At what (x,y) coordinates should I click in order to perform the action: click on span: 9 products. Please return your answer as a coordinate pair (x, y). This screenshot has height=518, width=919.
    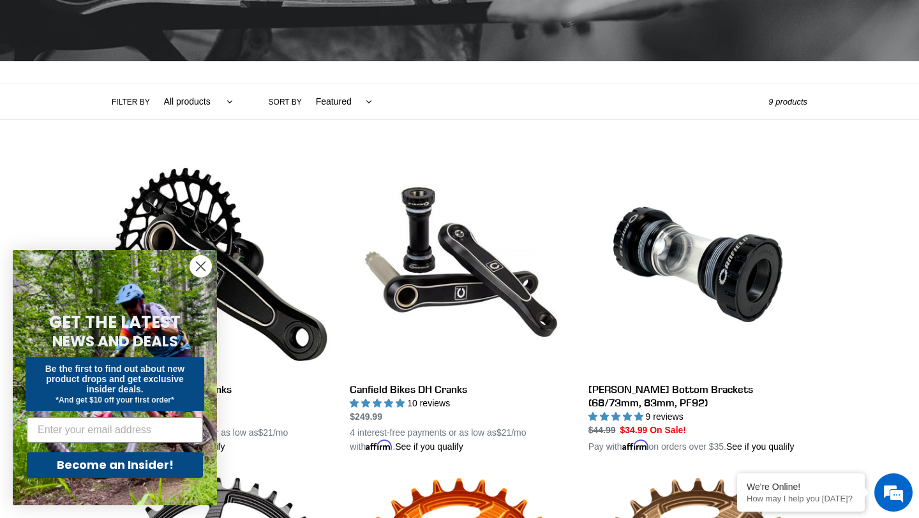
    Looking at the image, I should click on (787, 101).